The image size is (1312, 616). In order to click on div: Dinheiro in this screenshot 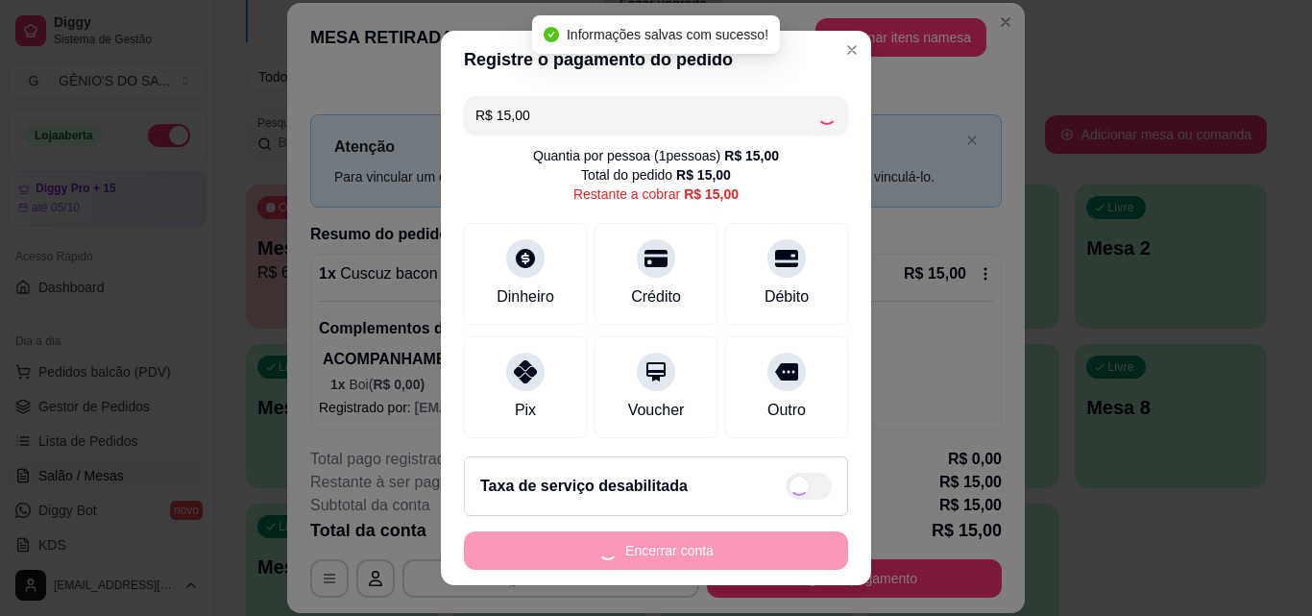, I will do `click(525, 297)`.